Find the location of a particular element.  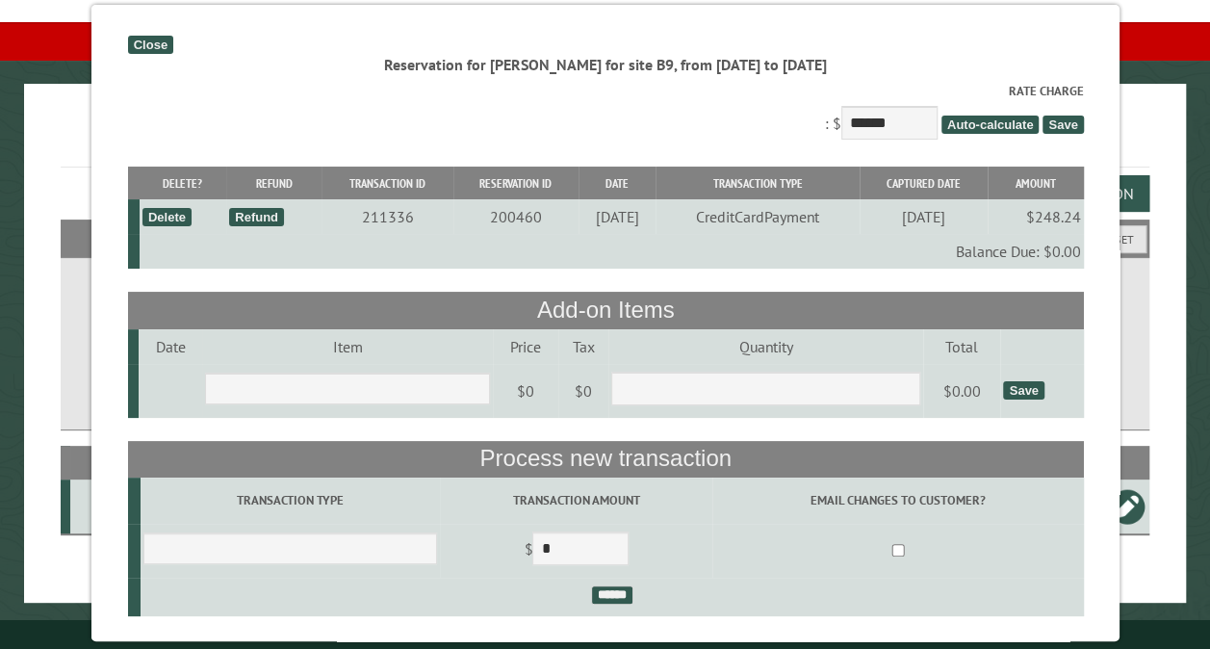

th: Reservation ID is located at coordinates (515, 183).